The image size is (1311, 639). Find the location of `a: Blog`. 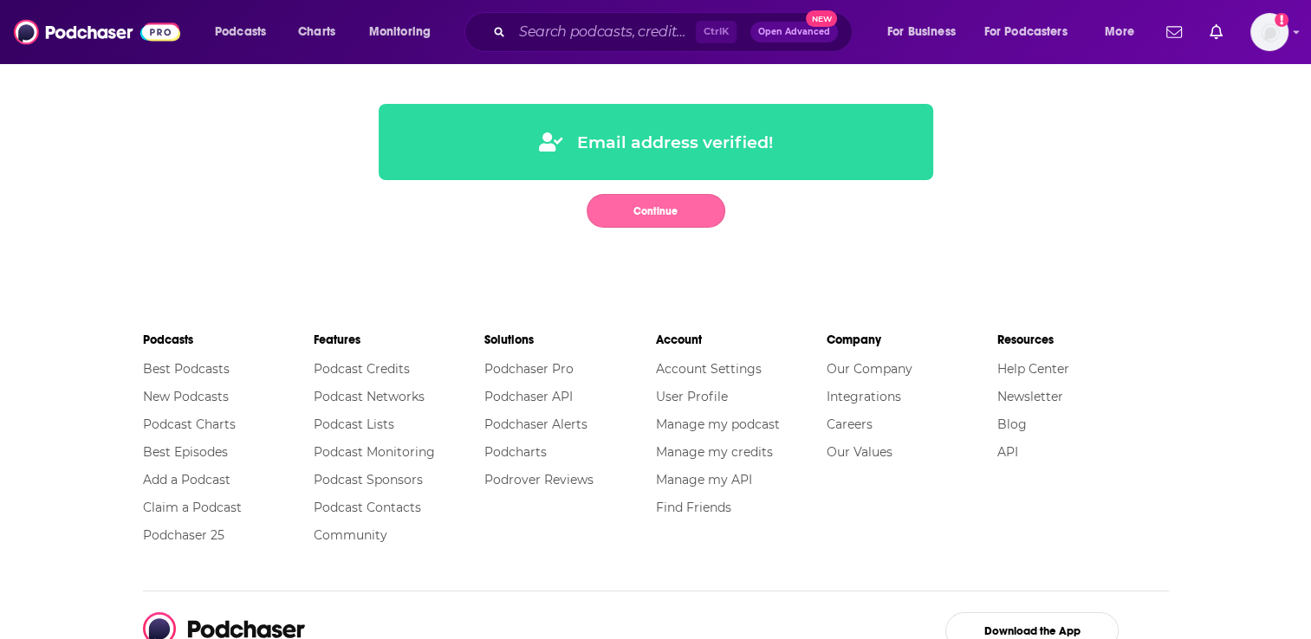

a: Blog is located at coordinates (1012, 425).